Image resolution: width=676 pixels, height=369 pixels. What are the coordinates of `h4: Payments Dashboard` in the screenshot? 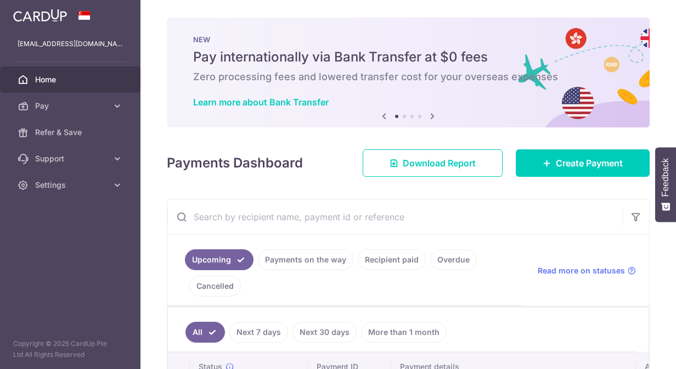 It's located at (235, 163).